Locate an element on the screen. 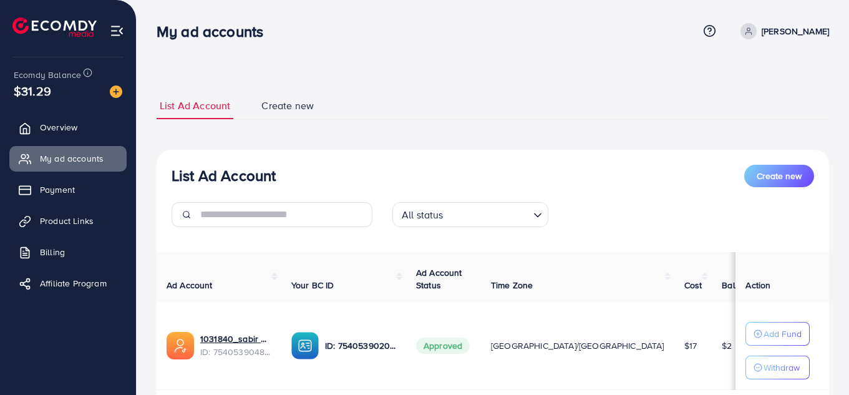  span: Billing is located at coordinates (52, 252).